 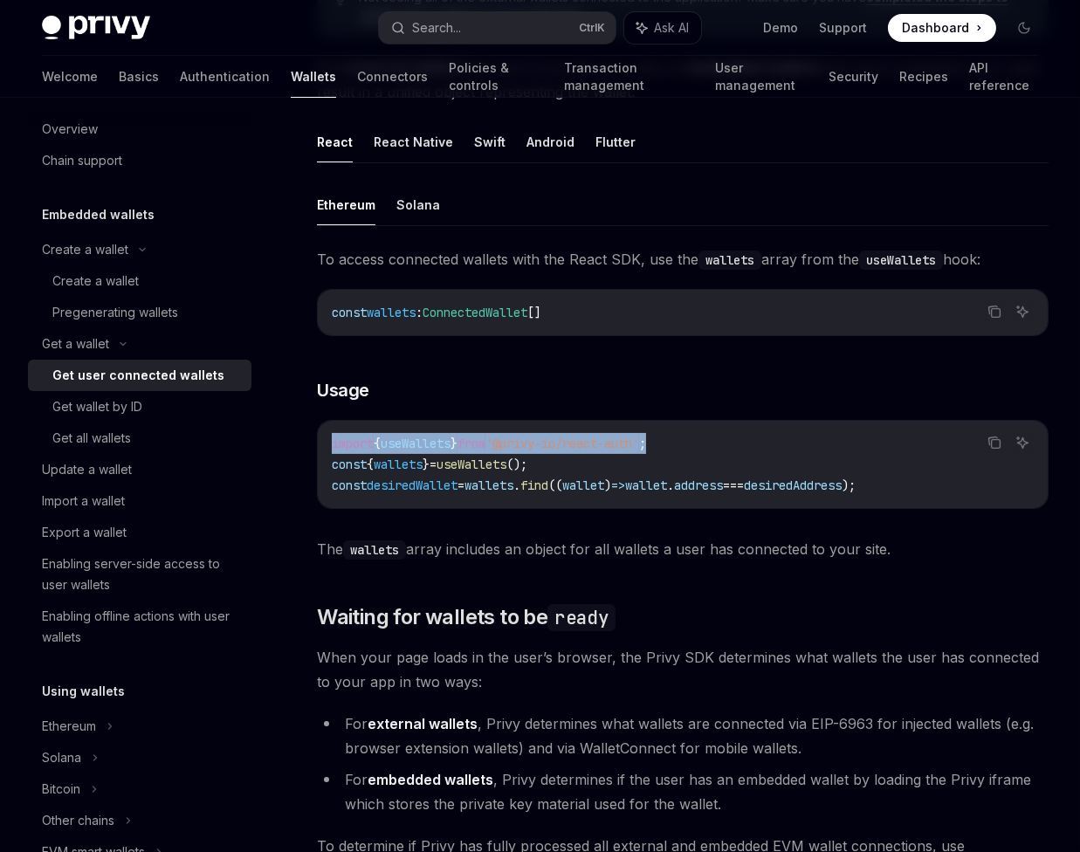 I want to click on a: Update a wallet, so click(x=140, y=470).